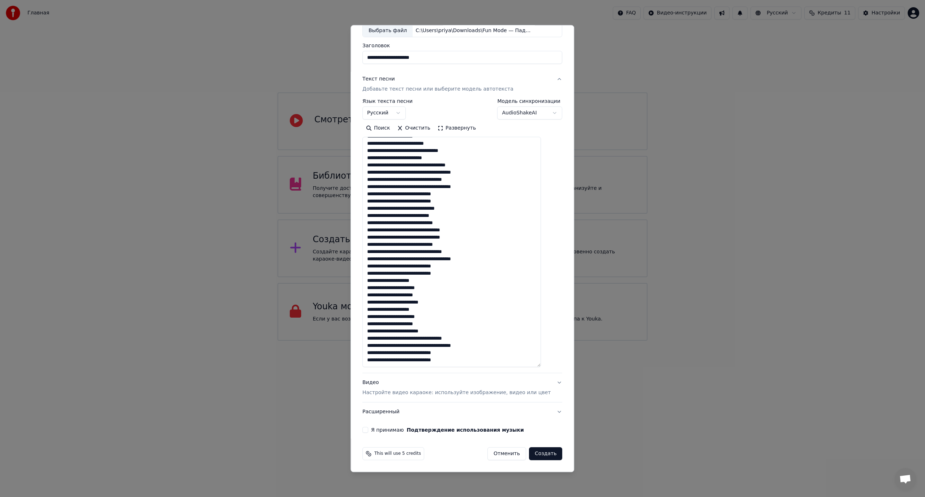 The height and width of the screenshot is (497, 925). I want to click on div: C:\Users\priya\Downloads\Fun Mode — Падший ангел(1).mp4, so click(474, 31).